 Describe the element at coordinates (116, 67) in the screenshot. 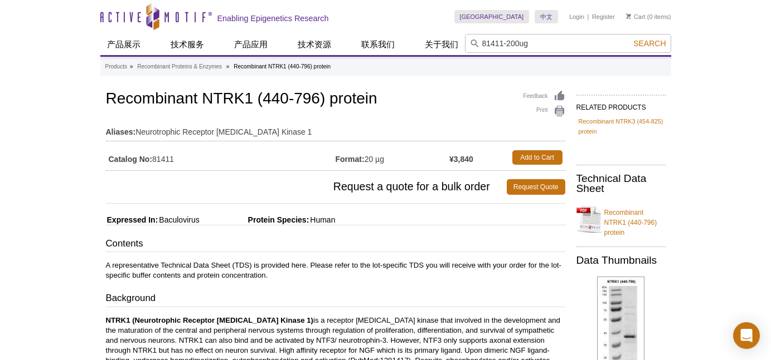

I see `a: Products` at that location.